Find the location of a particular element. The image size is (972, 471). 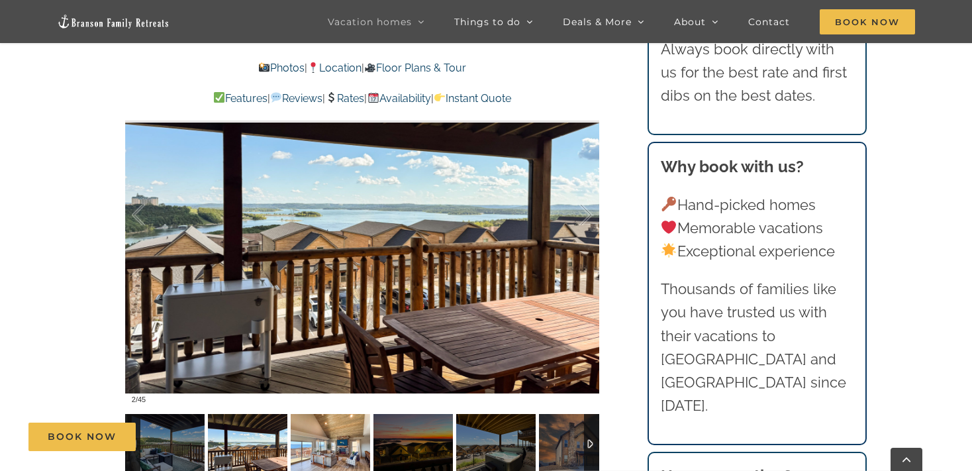

a: Features is located at coordinates (240, 98).